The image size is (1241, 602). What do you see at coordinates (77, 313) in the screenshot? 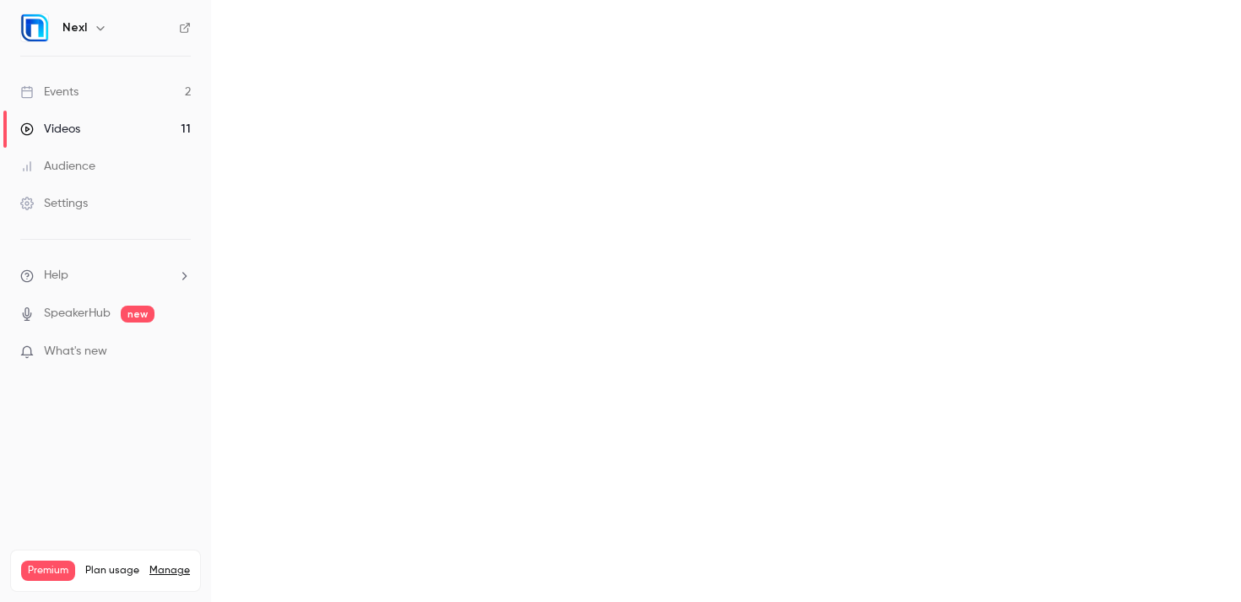
I see `a: SpeakerHub` at bounding box center [77, 313].